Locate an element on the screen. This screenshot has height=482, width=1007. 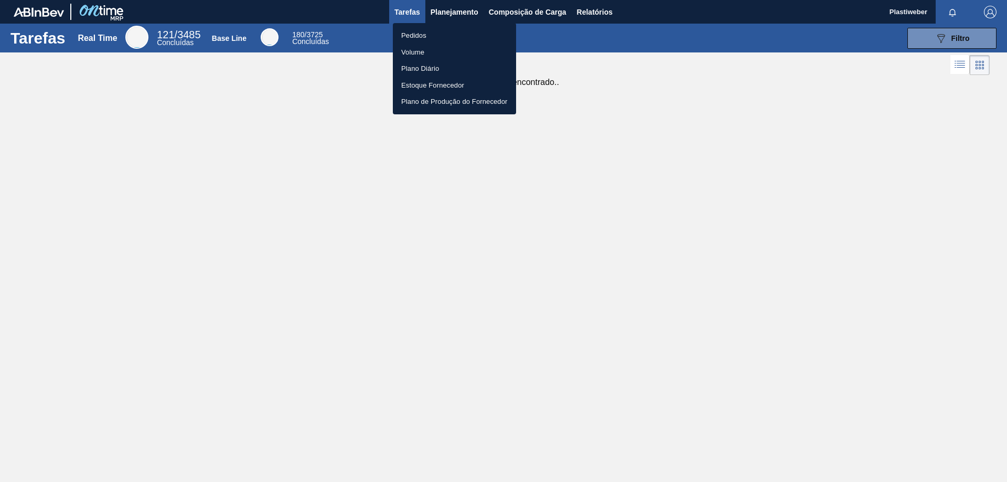
li: Plano de Produção do Fornecedor is located at coordinates (454, 102).